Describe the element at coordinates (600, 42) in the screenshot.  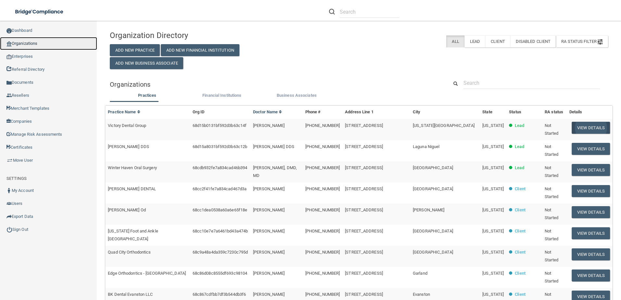
I see `img: icon-filter@2x.21656d0b.png` at that location.